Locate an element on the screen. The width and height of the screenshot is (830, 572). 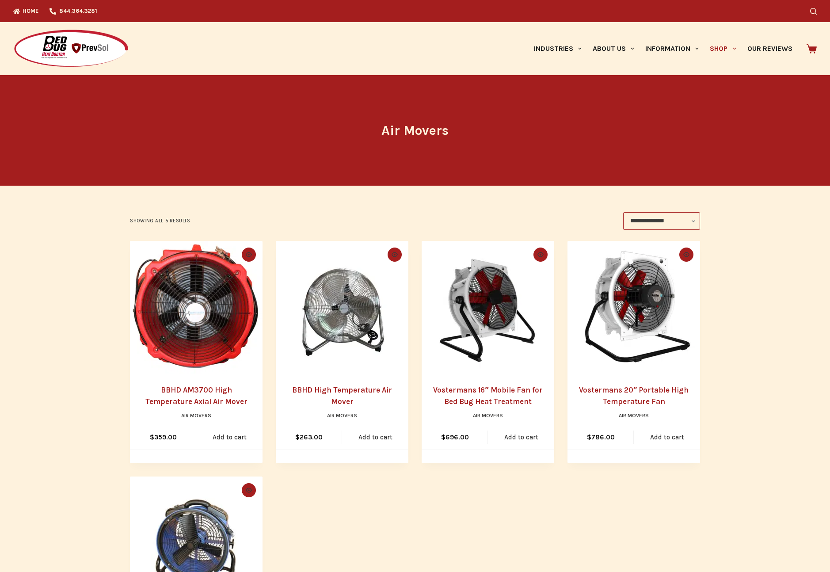
a: Add to cart: “BBHD High Temperature Air Mover” is located at coordinates (375, 437).